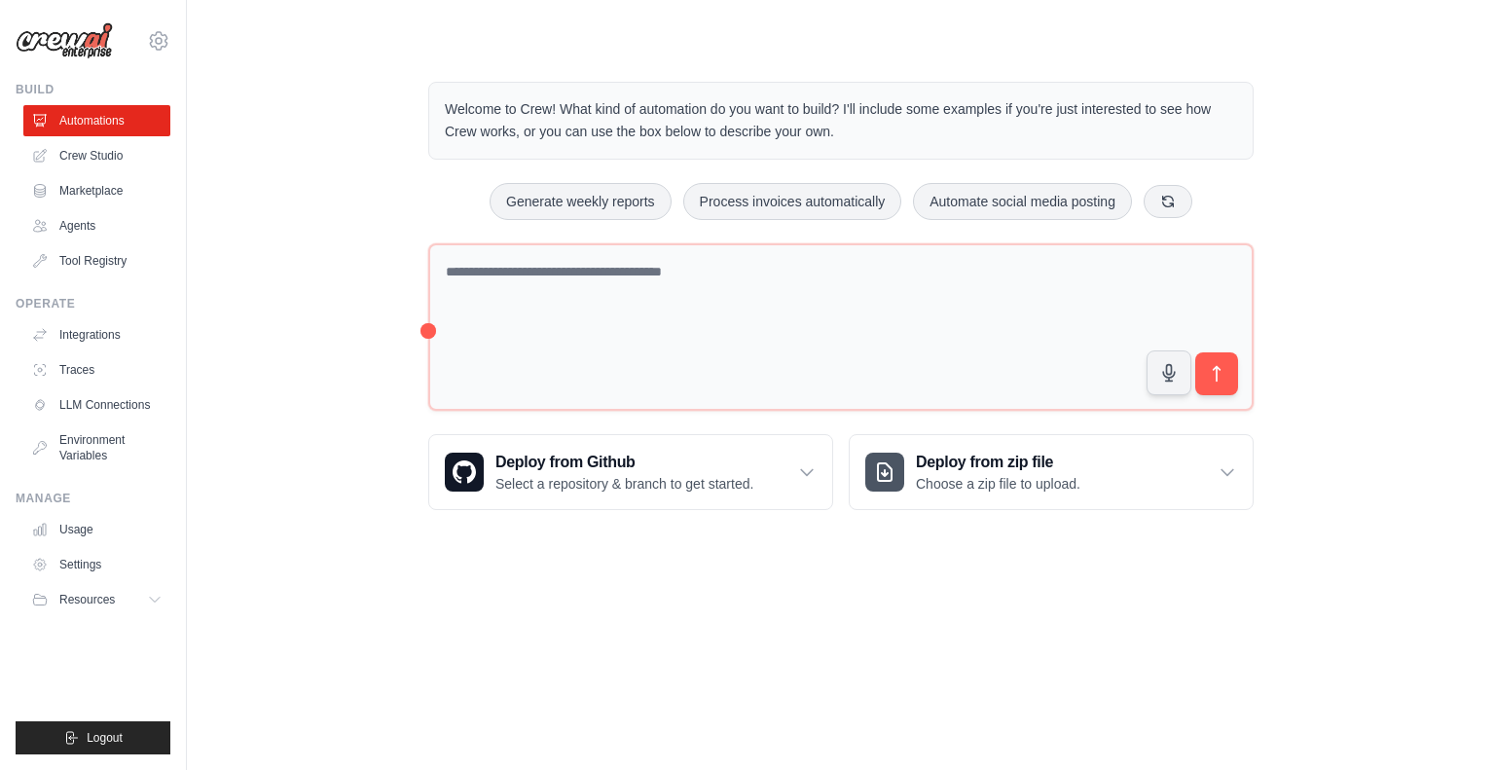  Describe the element at coordinates (96, 370) in the screenshot. I see `a: Traces` at that location.